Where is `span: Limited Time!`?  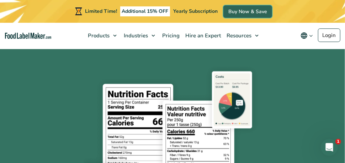
span: Limited Time! is located at coordinates (101, 11).